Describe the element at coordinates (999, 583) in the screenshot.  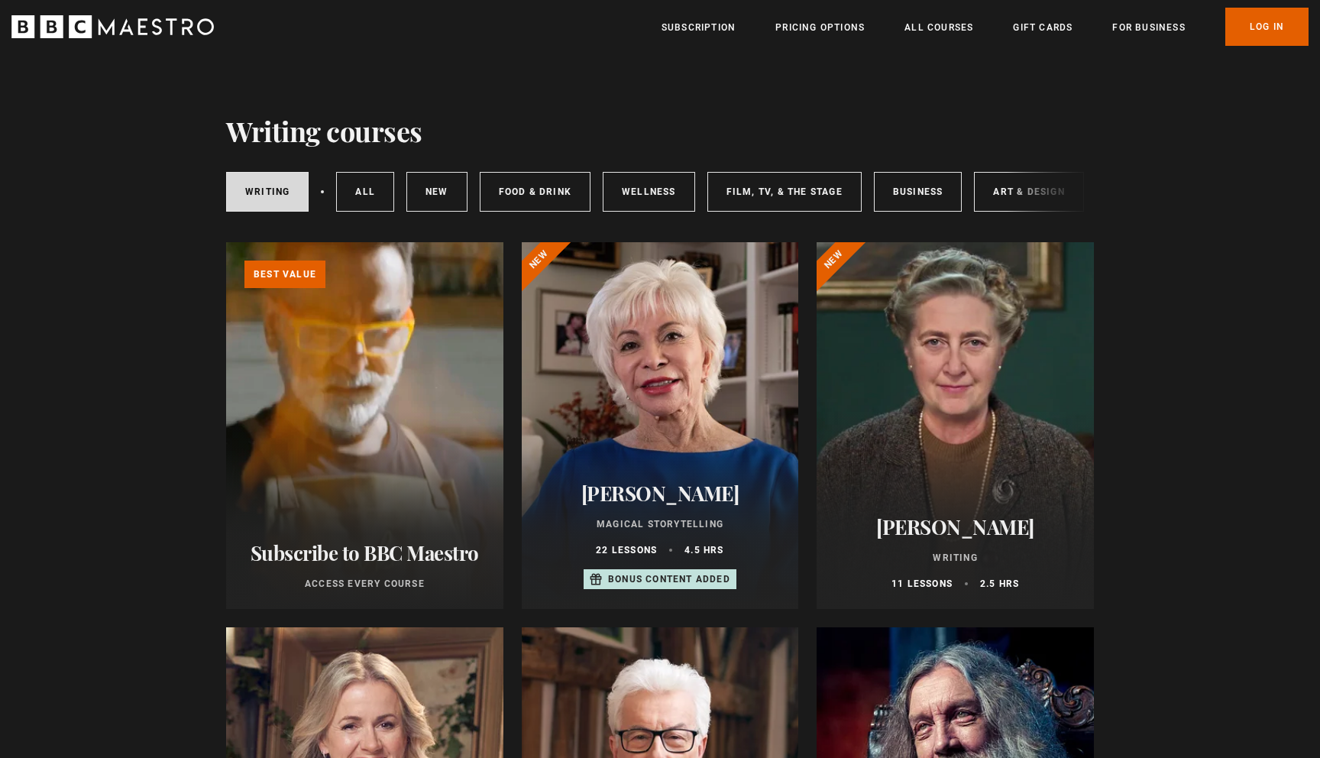
I see `p: 2.5 hrs` at that location.